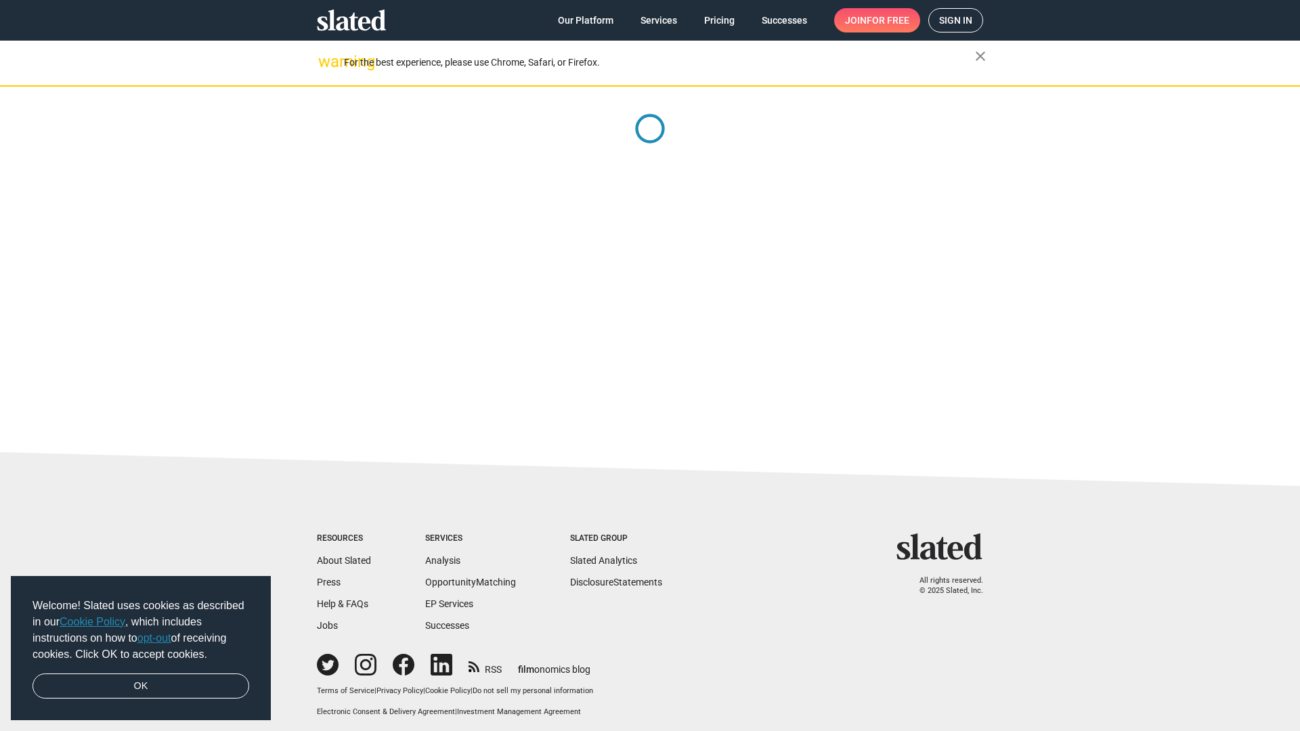  What do you see at coordinates (141, 649) in the screenshot?
I see `div: cookieconsent` at bounding box center [141, 649].